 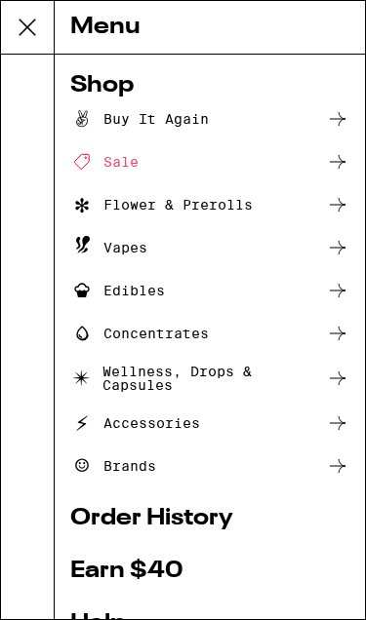 I want to click on div: Edibles, so click(x=117, y=291).